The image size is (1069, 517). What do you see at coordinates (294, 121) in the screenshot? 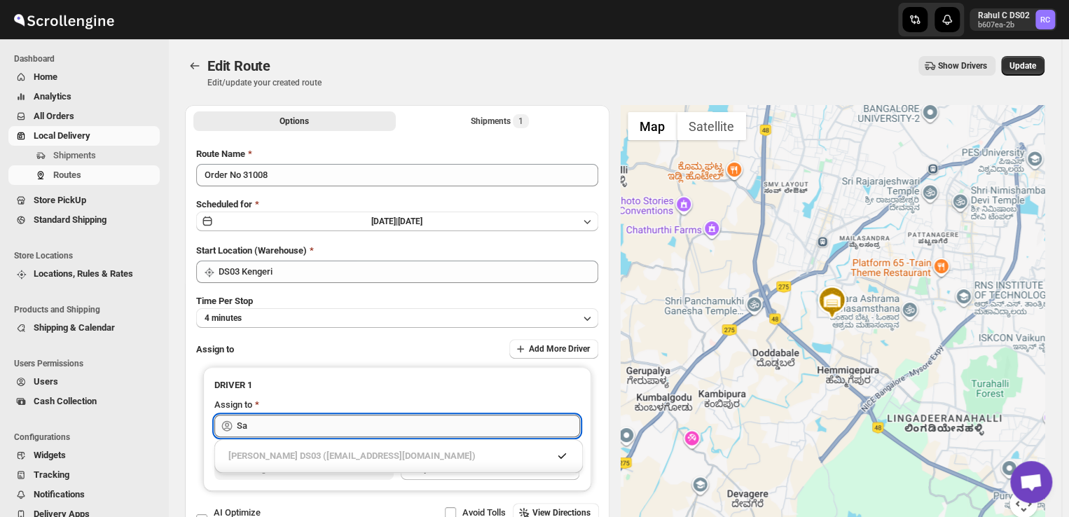
I see `button: All Route Options` at bounding box center [294, 121].